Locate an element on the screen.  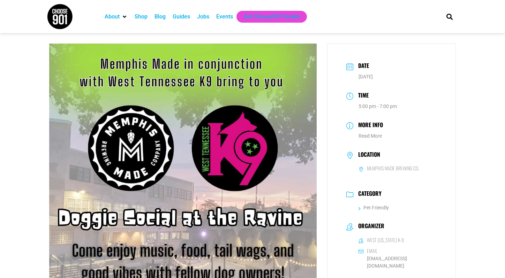
div: Get Choose901 Emails is located at coordinates (272, 17).